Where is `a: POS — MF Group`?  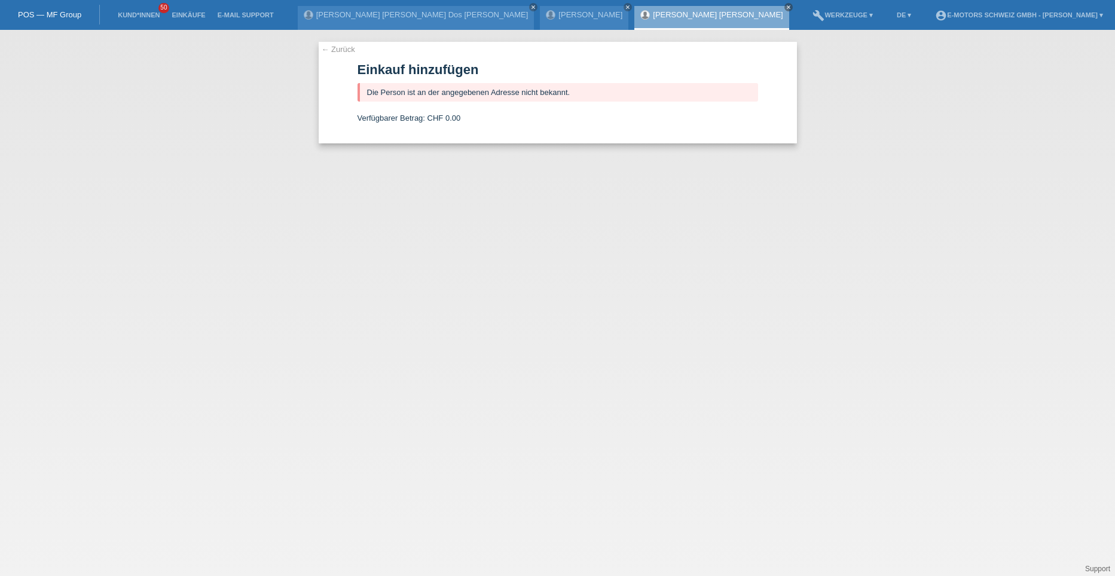 a: POS — MF Group is located at coordinates (50, 14).